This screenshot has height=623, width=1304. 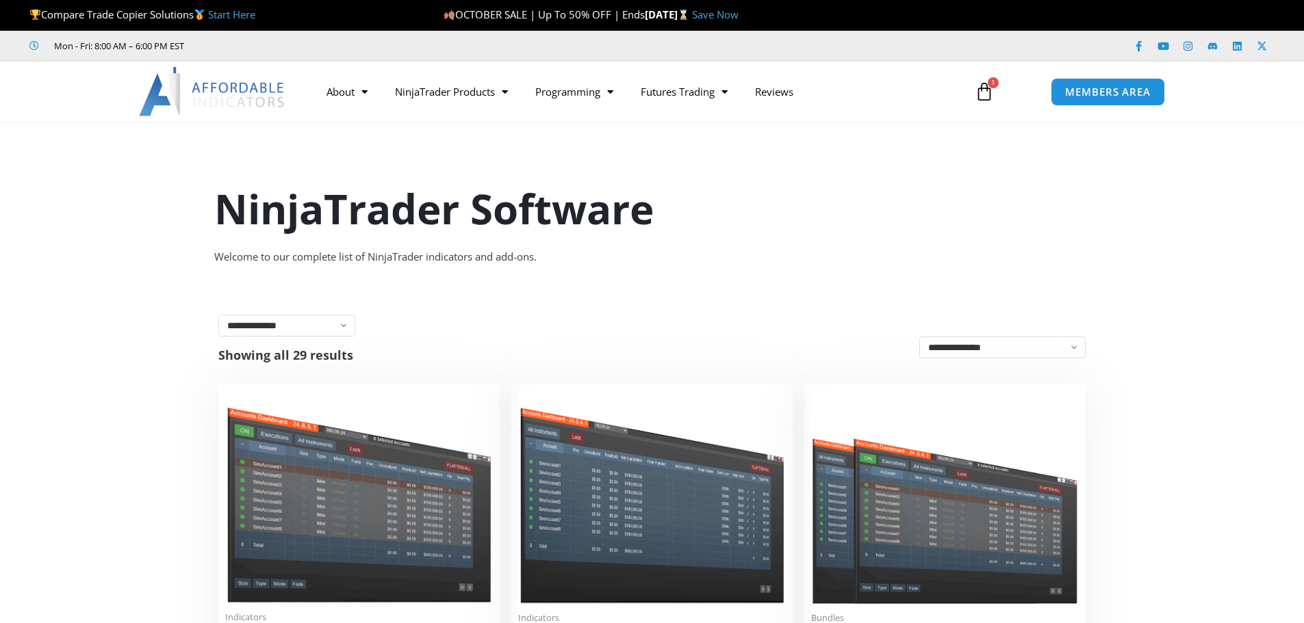 I want to click on a: 1, so click(x=984, y=92).